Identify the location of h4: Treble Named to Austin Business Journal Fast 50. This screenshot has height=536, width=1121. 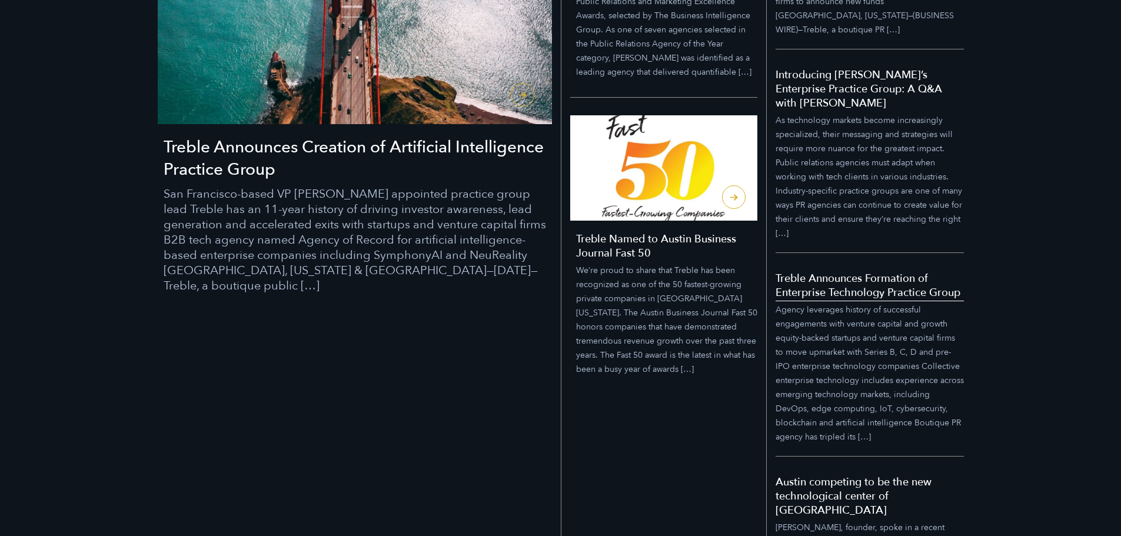
(667, 247).